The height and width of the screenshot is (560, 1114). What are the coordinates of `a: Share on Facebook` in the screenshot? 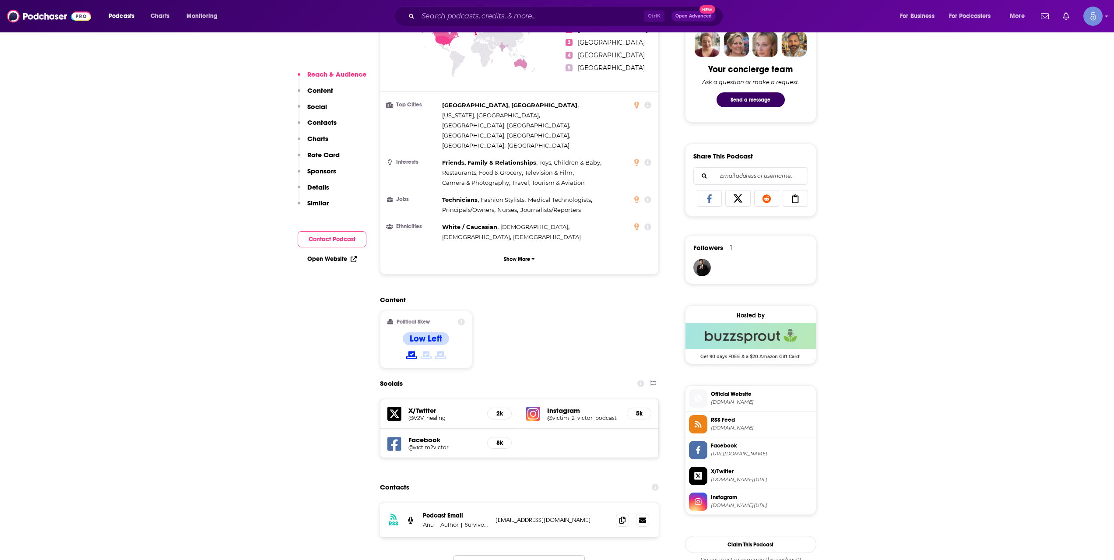 It's located at (710, 198).